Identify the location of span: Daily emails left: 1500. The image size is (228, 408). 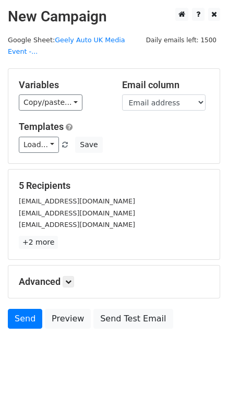
(181, 40).